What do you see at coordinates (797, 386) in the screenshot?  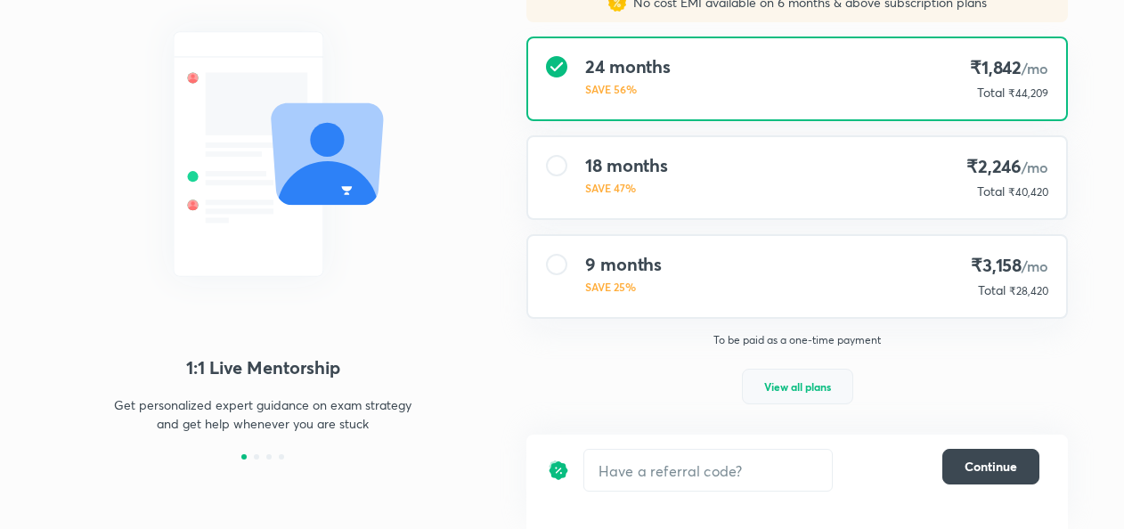 I see `span: View all plans` at bounding box center [797, 386].